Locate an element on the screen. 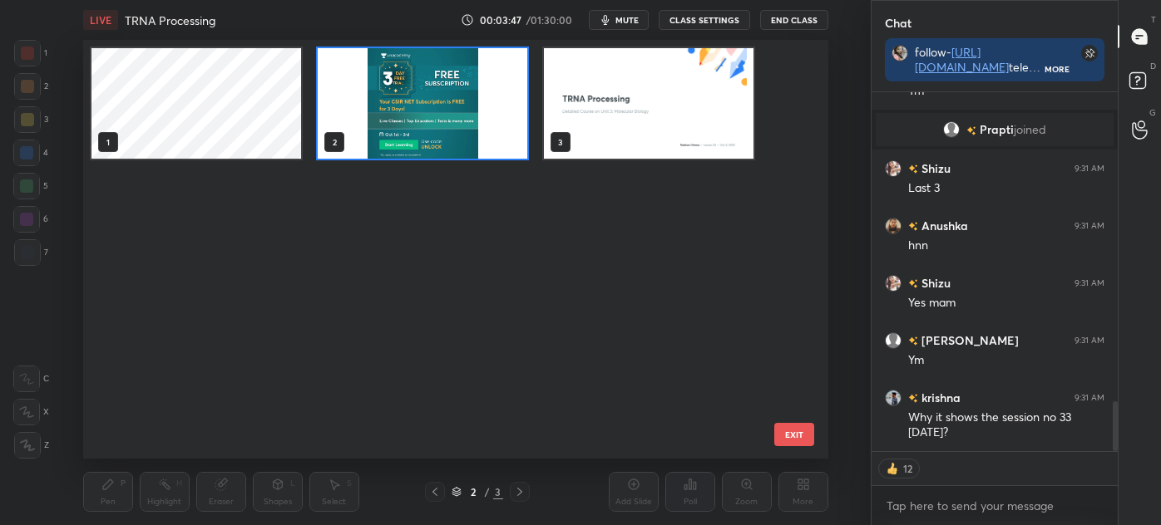  h6: Anushka is located at coordinates (943, 225).